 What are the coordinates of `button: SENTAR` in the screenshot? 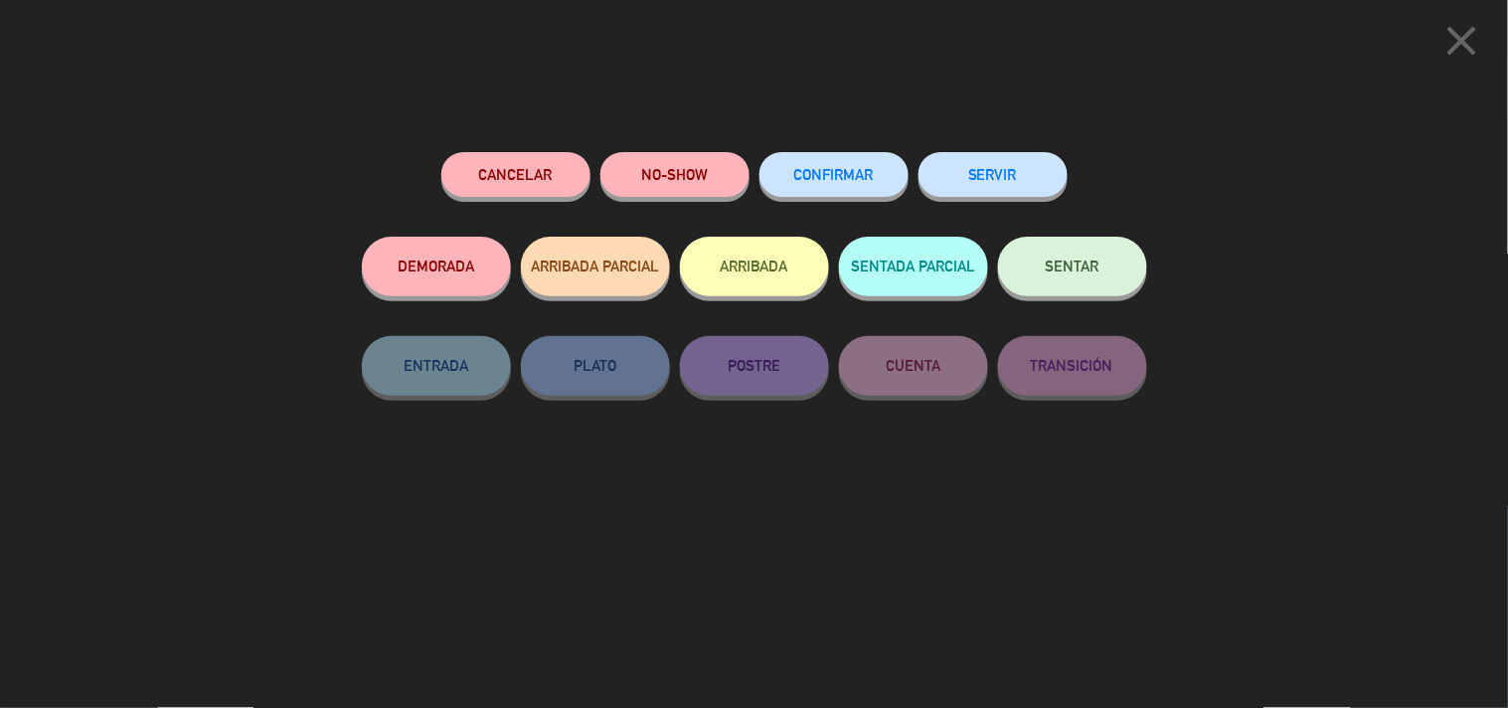 It's located at (1072, 266).